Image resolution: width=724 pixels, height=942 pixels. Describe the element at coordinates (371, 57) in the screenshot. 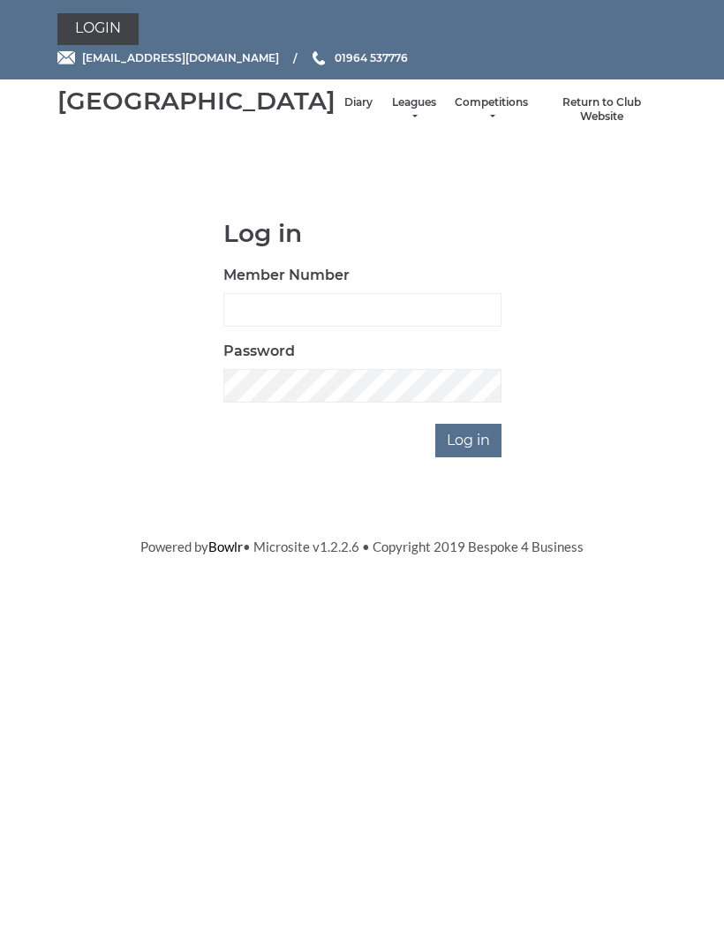

I see `span: 01964 537776` at that location.